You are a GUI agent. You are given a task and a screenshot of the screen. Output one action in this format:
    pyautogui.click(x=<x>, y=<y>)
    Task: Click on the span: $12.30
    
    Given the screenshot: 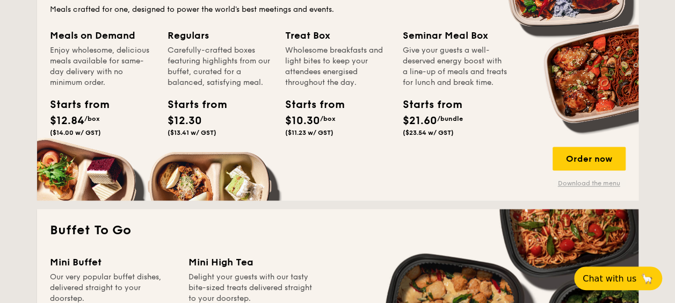 What is the action you would take?
    pyautogui.click(x=185, y=121)
    